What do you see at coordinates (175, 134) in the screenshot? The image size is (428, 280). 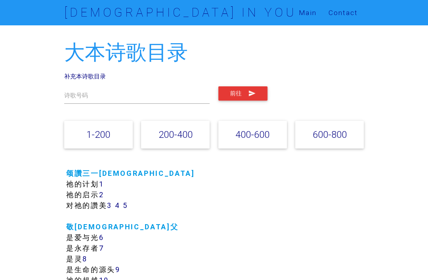 I see `a: 200-400` at bounding box center [175, 134].